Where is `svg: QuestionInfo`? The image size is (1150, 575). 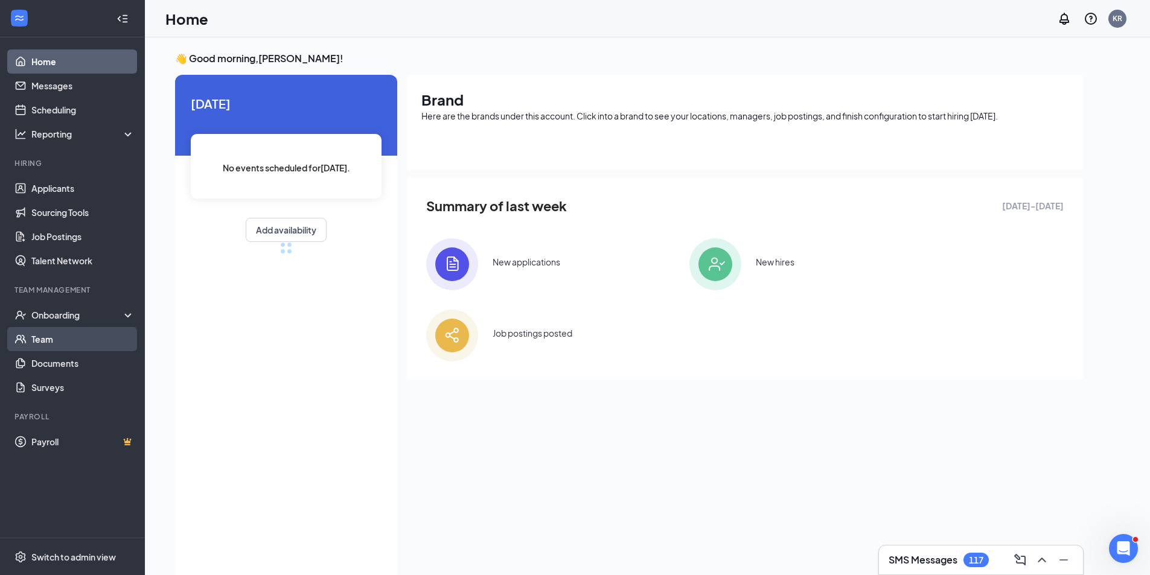
svg: QuestionInfo is located at coordinates (1091, 19).